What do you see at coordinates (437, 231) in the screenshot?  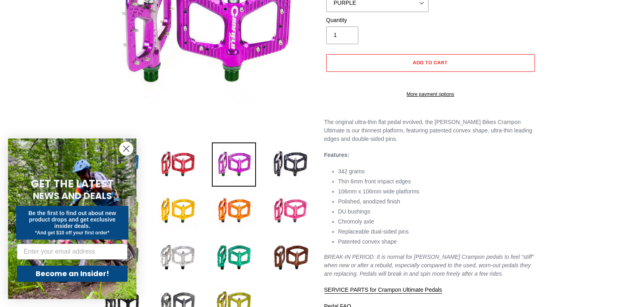 I see `li: Replaceable dual-sided pins` at bounding box center [437, 231].